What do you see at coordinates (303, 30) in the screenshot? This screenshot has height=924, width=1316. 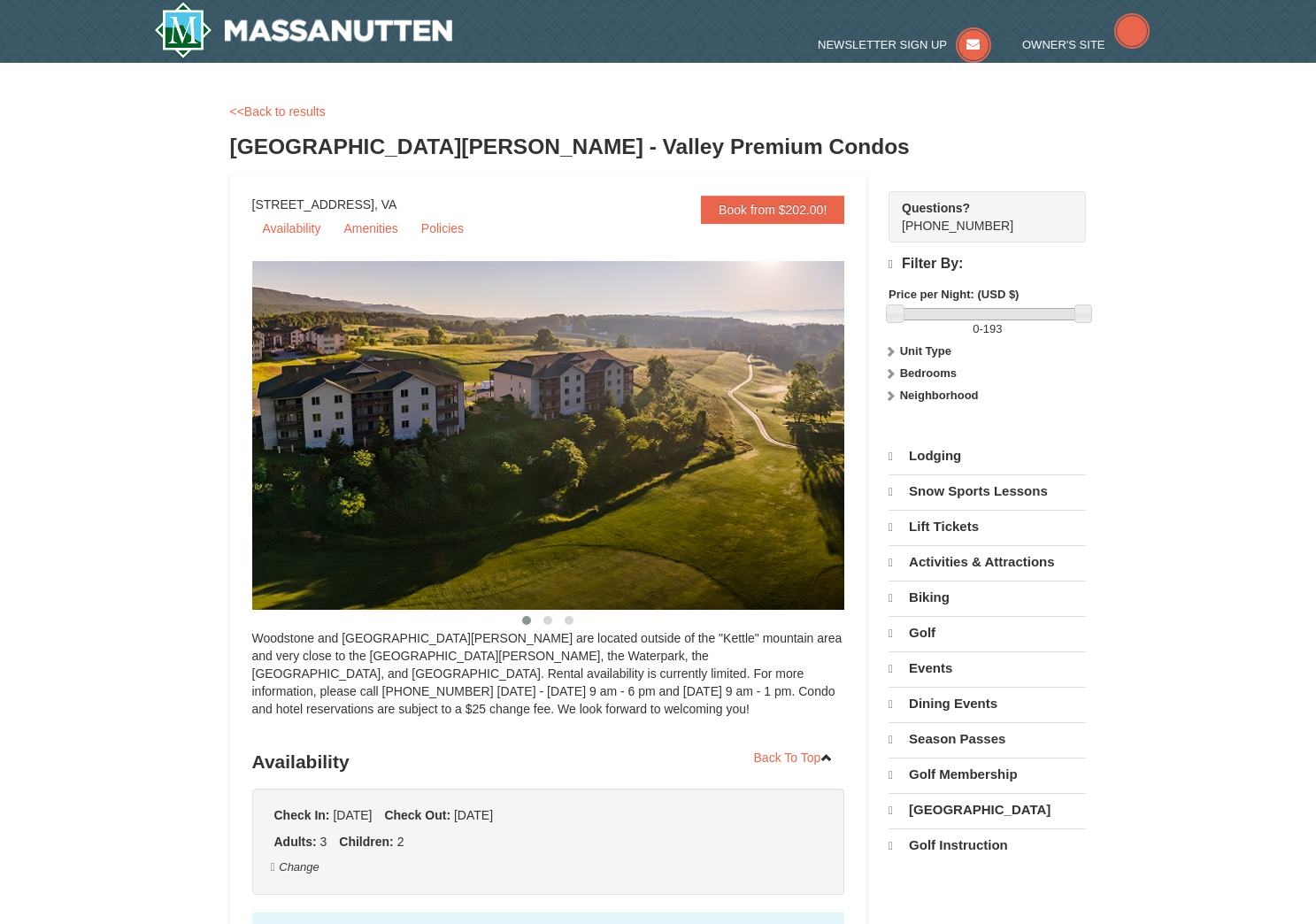 I see `a: Massanutten Resort` at bounding box center [303, 30].